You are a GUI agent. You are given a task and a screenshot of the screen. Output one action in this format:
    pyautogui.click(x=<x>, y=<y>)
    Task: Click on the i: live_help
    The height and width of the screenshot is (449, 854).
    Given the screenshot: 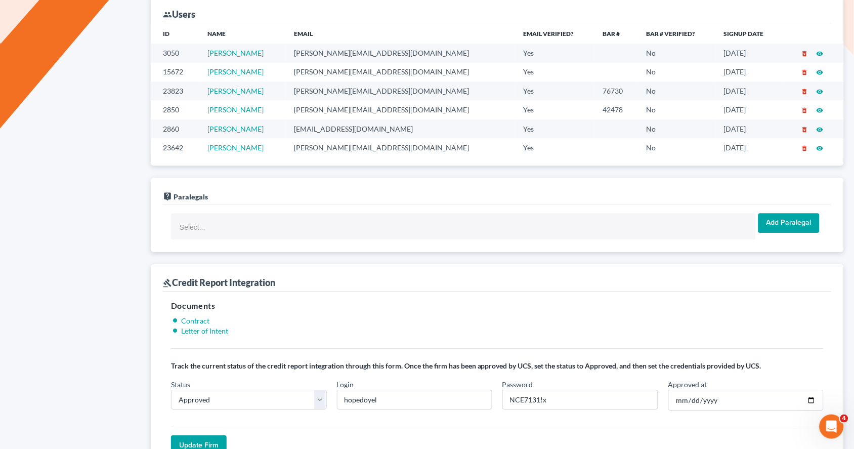 What is the action you would take?
    pyautogui.click(x=168, y=196)
    